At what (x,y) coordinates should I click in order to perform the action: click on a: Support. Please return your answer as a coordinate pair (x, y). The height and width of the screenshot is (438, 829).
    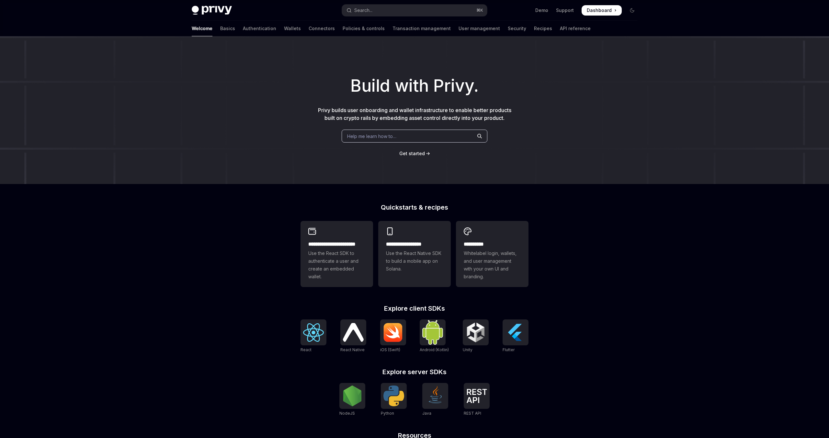
    Looking at the image, I should click on (565, 10).